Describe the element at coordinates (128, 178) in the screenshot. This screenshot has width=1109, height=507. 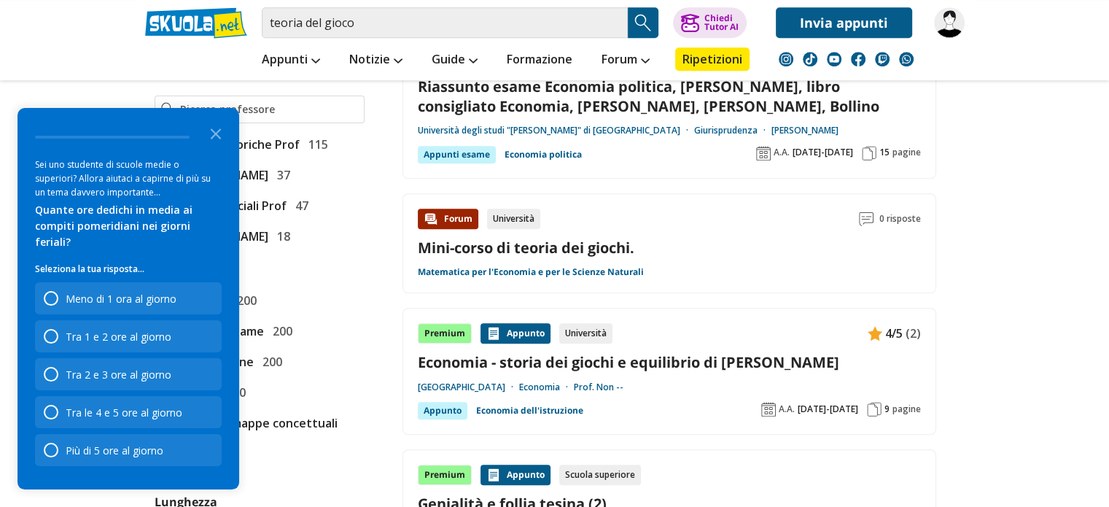
I see `div: Sei uno studente di scuole medie o superiori? Allora aiutaci a capirne di più su un tema davvero ...` at that location.